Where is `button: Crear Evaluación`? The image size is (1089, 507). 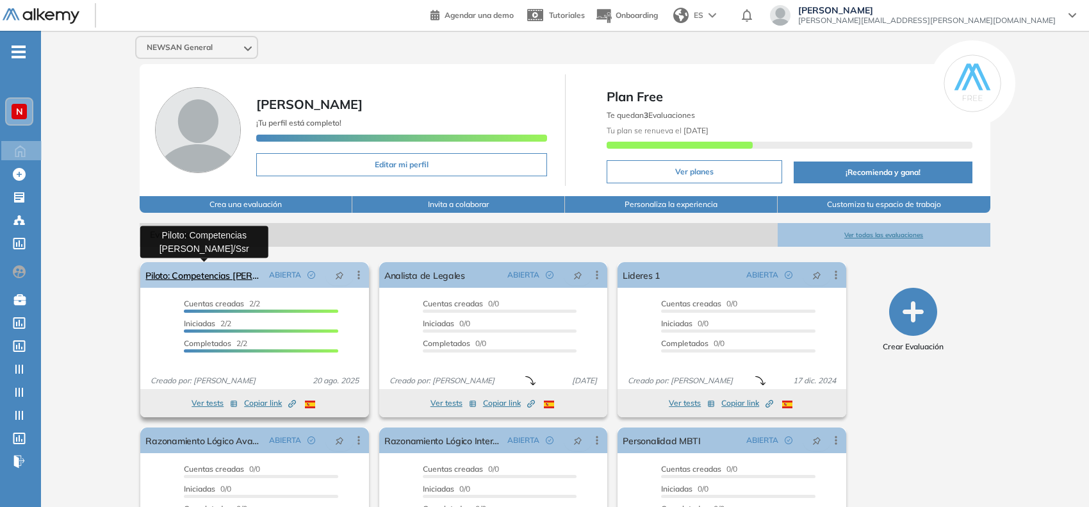 button: Crear Evaluación is located at coordinates (913, 320).